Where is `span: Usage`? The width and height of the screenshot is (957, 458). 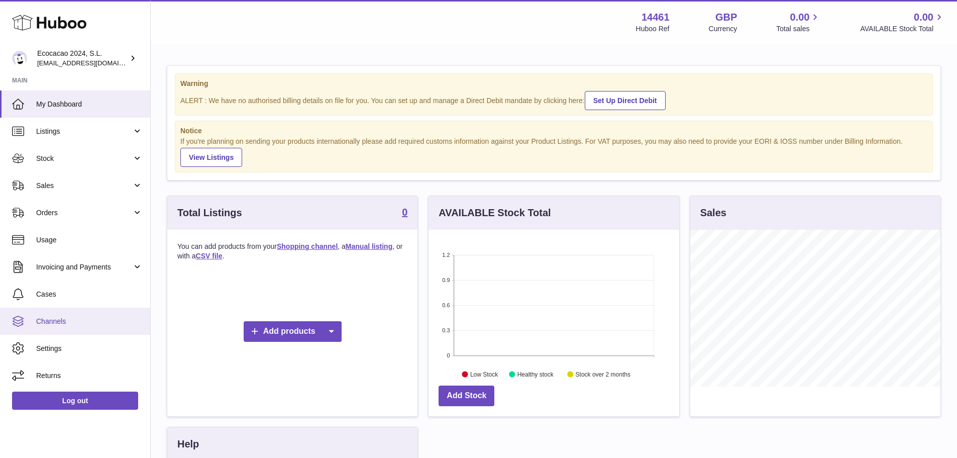
span: Usage is located at coordinates (89, 240).